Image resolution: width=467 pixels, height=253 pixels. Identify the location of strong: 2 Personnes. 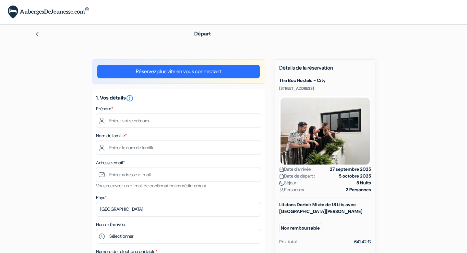
(359, 189).